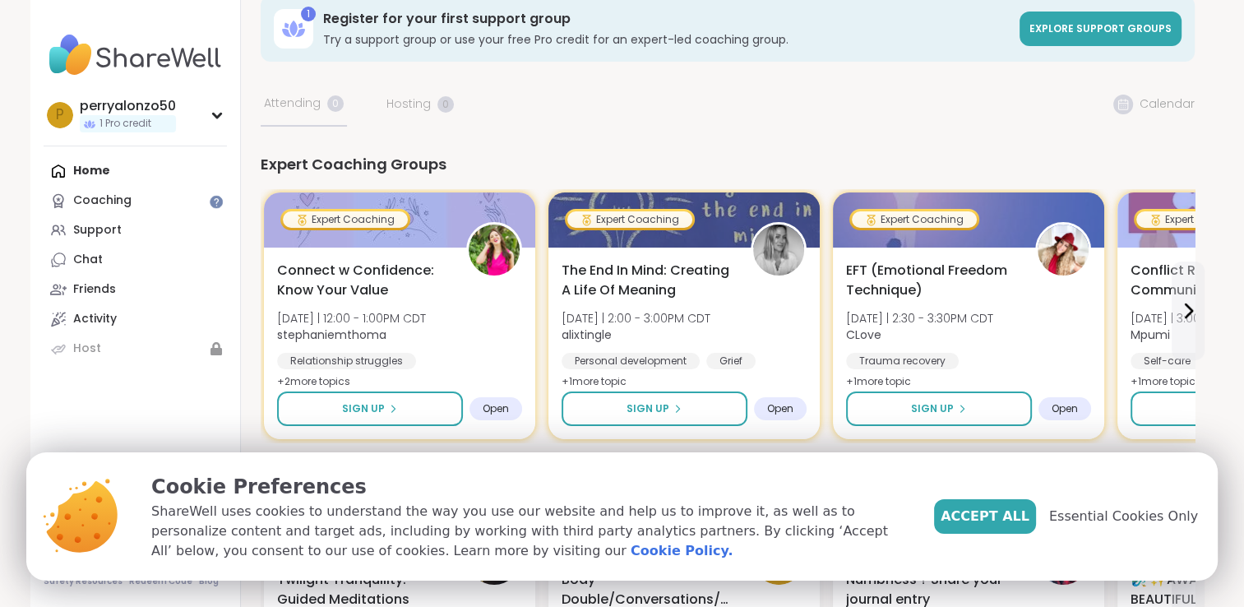 The image size is (1244, 607). Describe the element at coordinates (666, 39) in the screenshot. I see `h3: Try a support group or use your free Pro credit for an expert-led coaching group.` at that location.